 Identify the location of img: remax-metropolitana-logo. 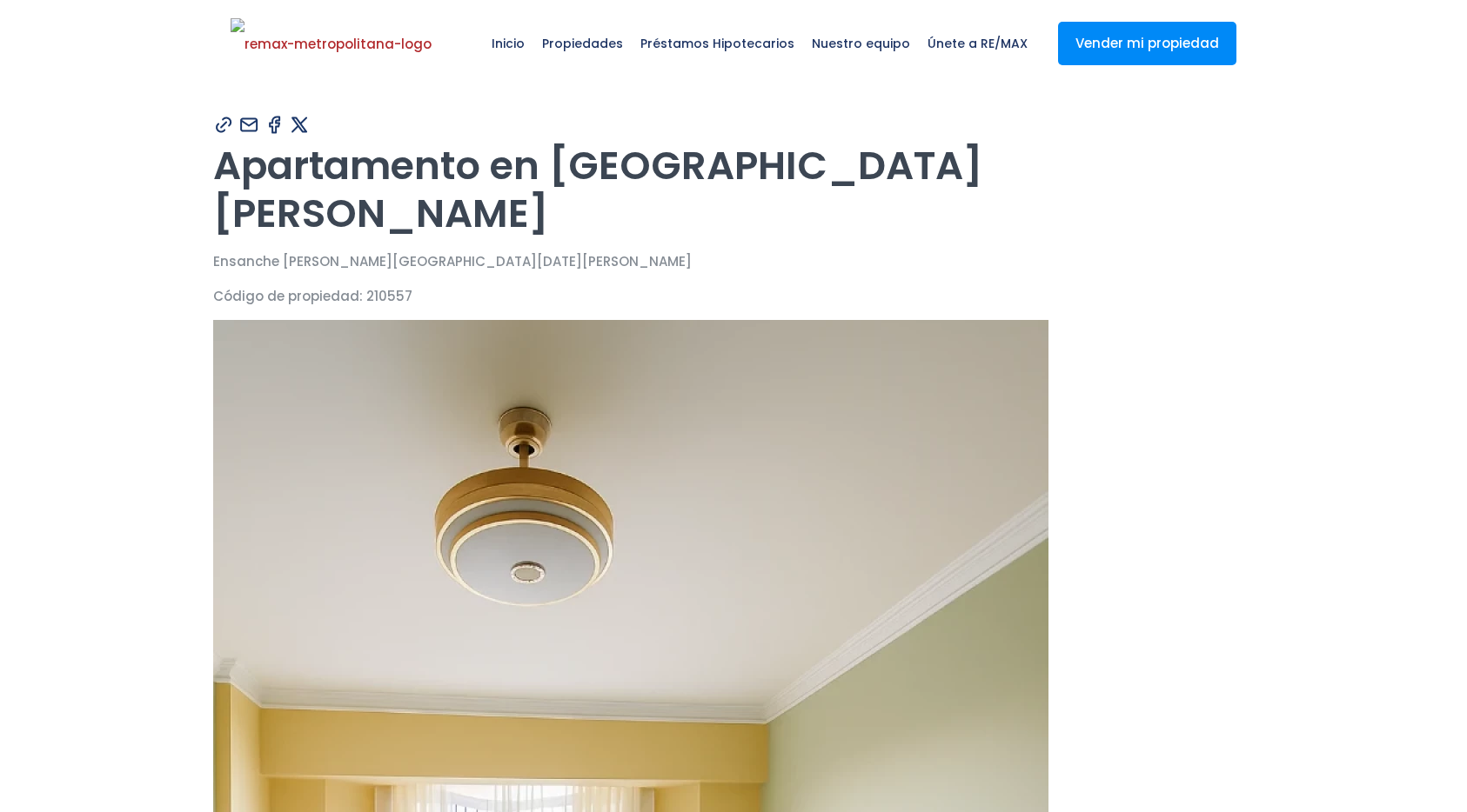
(331, 44).